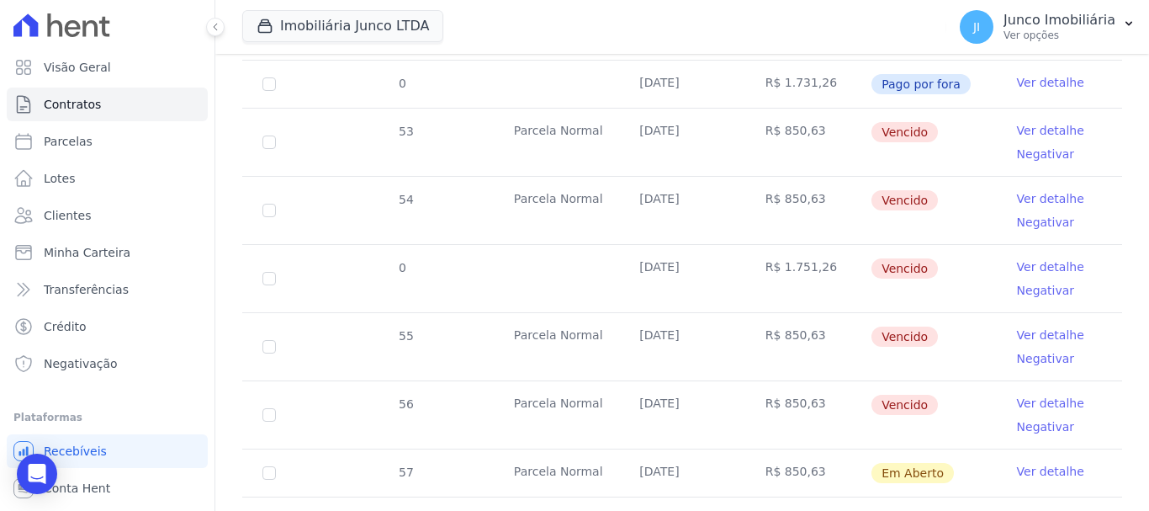 The width and height of the screenshot is (1149, 511). I want to click on p: Ver opções, so click(1059, 35).